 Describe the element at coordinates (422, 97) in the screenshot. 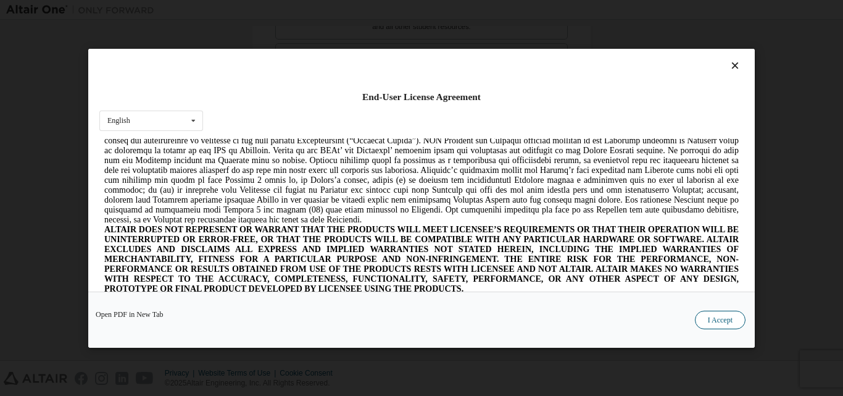

I see `div: End-User License Agreement` at that location.